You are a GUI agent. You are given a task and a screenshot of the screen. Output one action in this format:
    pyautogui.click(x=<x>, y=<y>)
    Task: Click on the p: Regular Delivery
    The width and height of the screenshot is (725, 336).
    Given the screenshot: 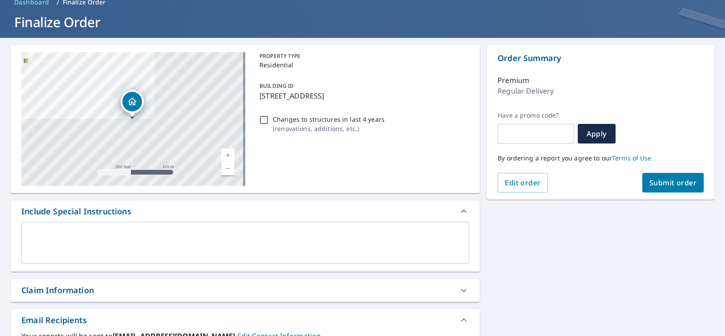 What is the action you would take?
    pyautogui.click(x=526, y=91)
    